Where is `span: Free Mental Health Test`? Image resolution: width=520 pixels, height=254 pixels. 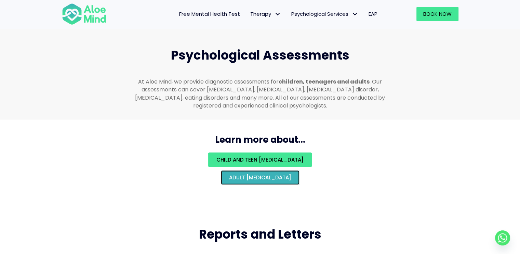
span: Free Mental Health Test is located at coordinates (210, 14).